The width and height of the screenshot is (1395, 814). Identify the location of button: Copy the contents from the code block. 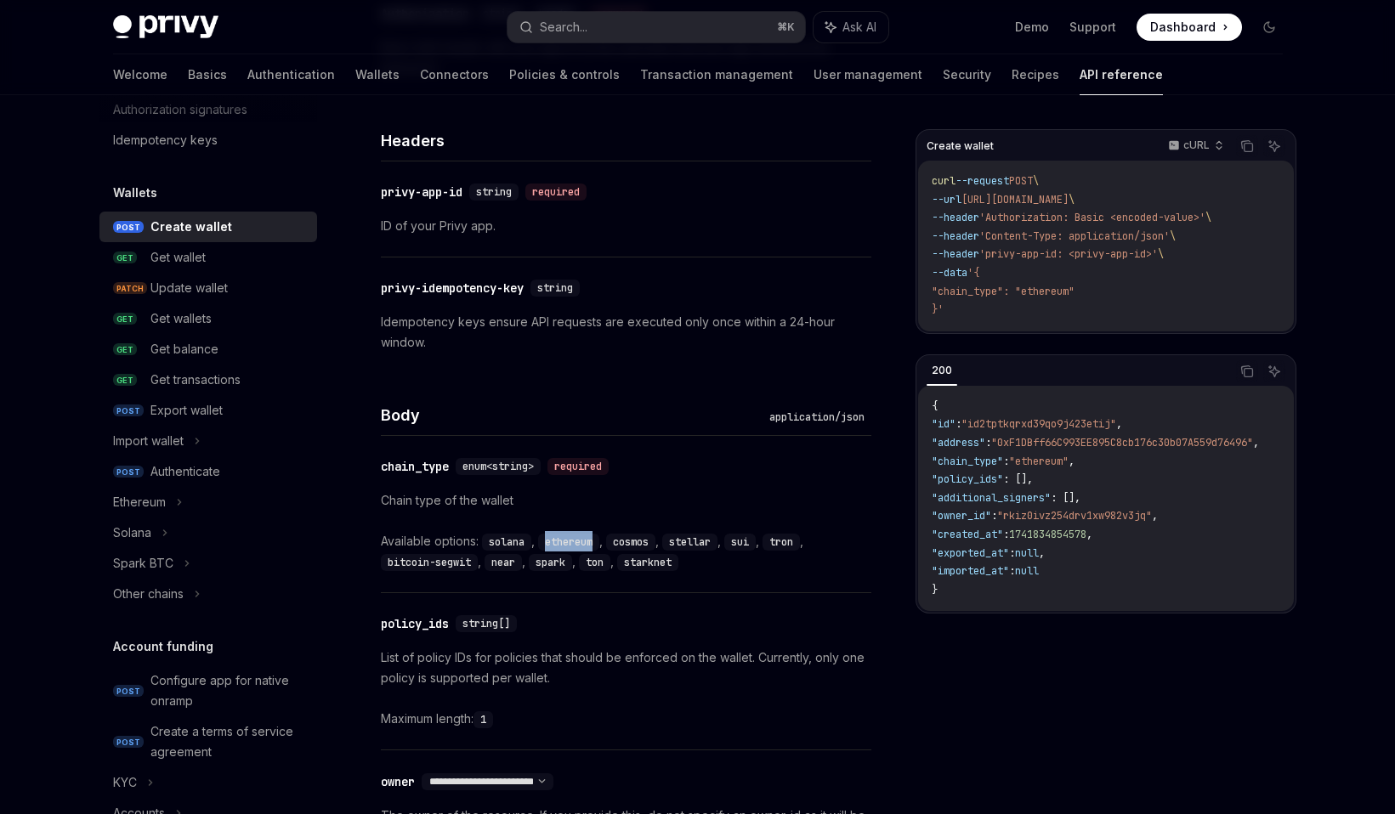
(1247, 146).